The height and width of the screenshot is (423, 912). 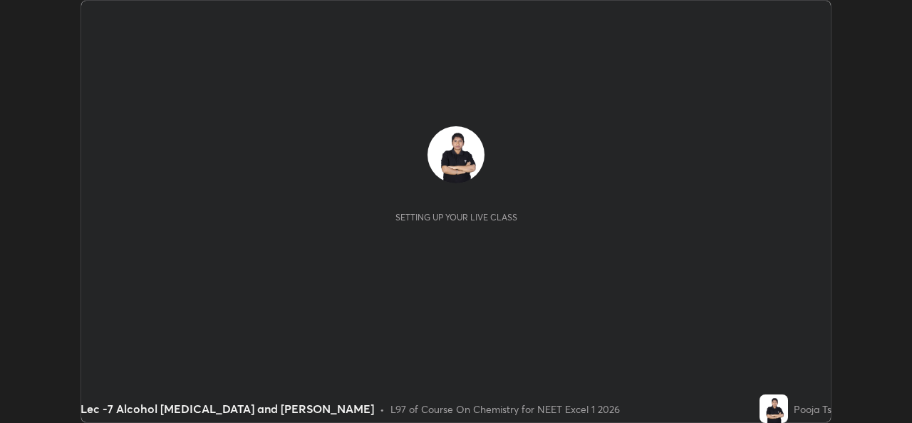 What do you see at coordinates (505, 408) in the screenshot?
I see `div: L97 of Course On Chemistry for NEET Excel 1 2026` at bounding box center [505, 408].